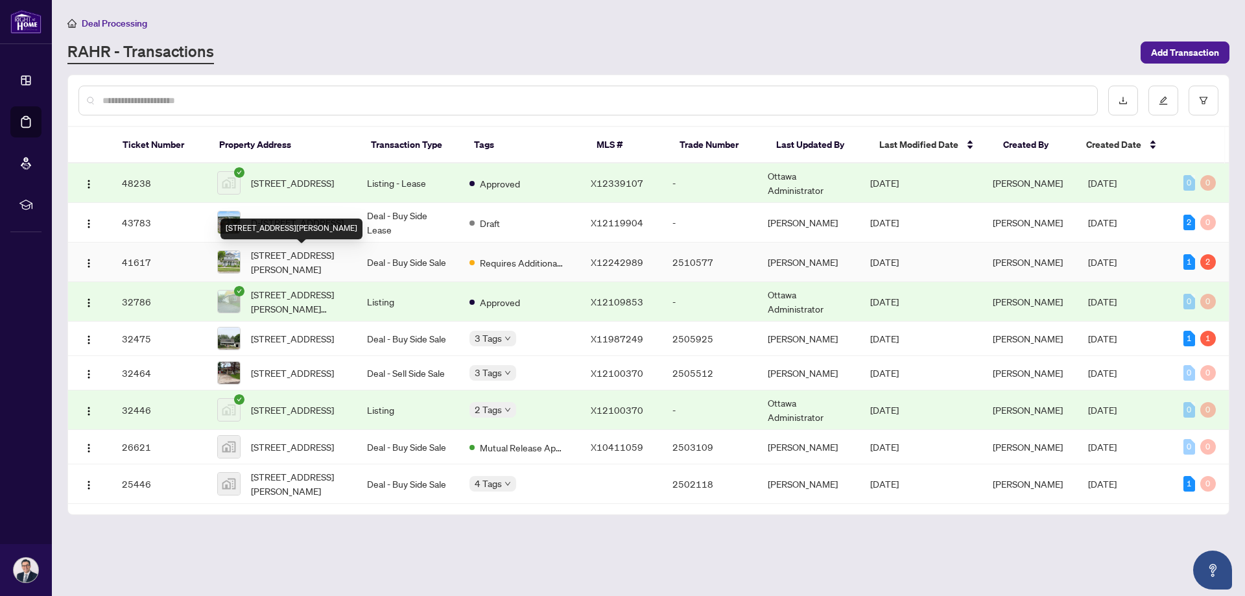 The height and width of the screenshot is (596, 1245). What do you see at coordinates (1035, 145) in the screenshot?
I see `th: Created By` at bounding box center [1035, 145].